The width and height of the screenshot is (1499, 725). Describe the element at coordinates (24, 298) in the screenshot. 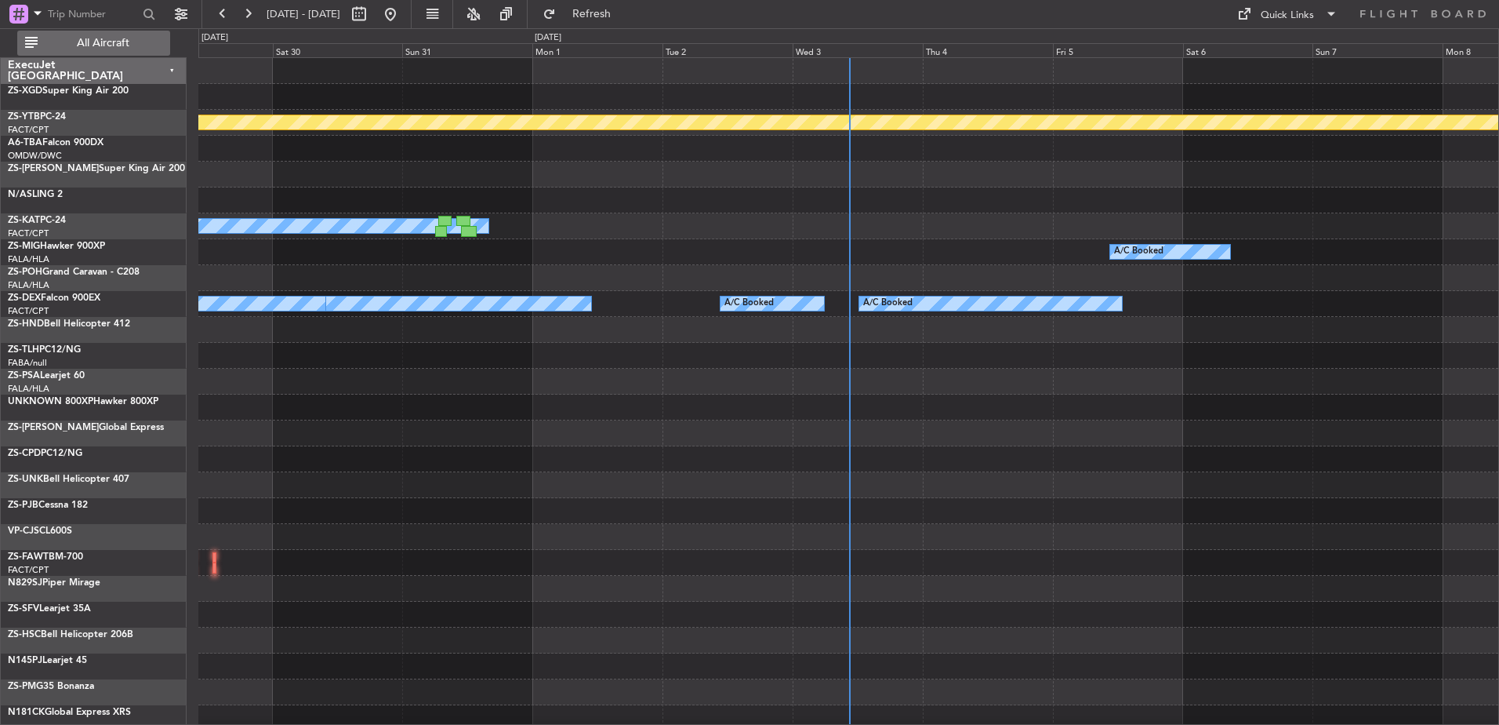

I see `span: ZS-DEX` at that location.